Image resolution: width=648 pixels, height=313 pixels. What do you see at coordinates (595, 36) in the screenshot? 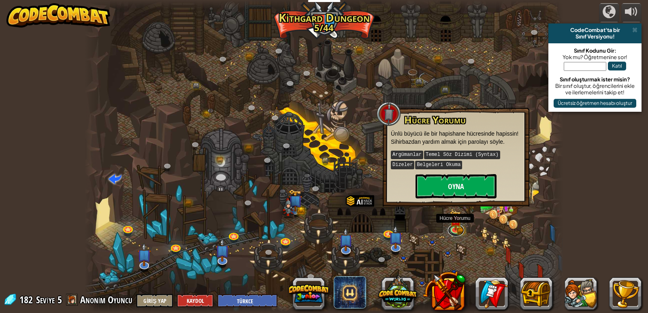
I see `div: Sınıf Versiyonu!` at bounding box center [595, 36].